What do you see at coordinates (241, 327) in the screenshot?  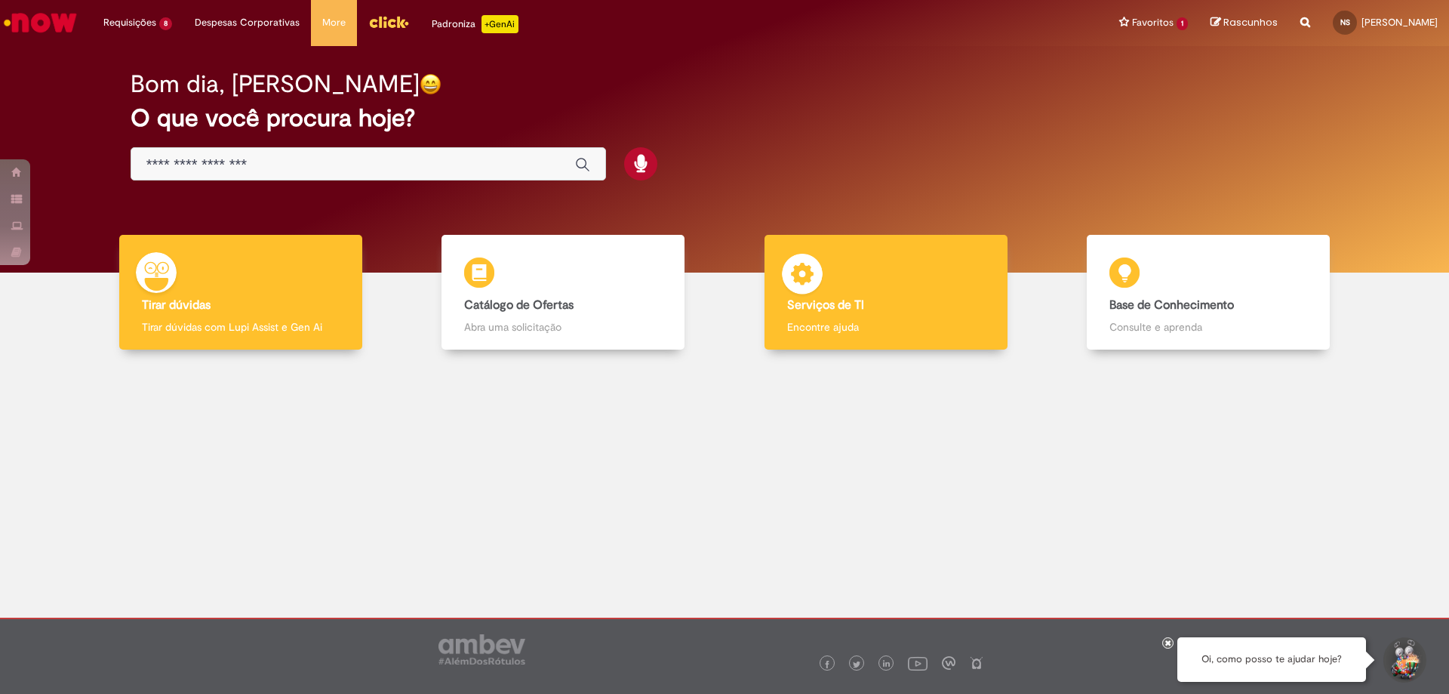 I see `p: Tirar dúvidas com Lupi Assist e Gen Ai` at bounding box center [241, 327].